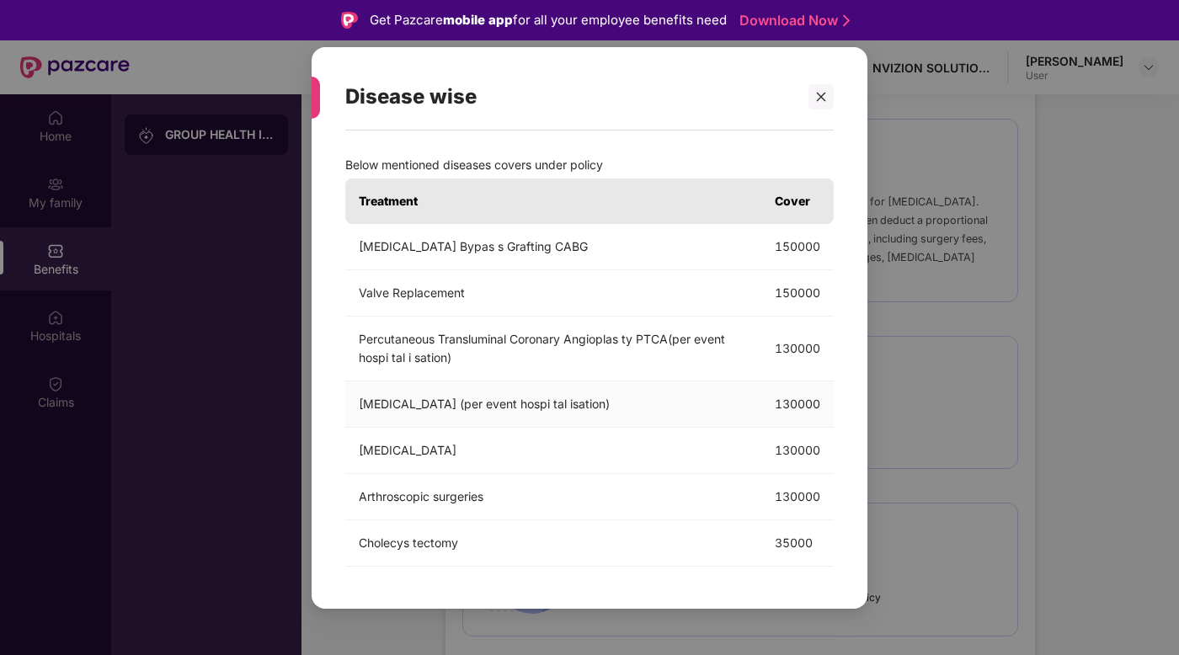  What do you see at coordinates (553, 348) in the screenshot?
I see `td: Percutaneous Transluminal Coronary Angioplas ty PTCA(per event hospi tal i sation)` at bounding box center [553, 348].